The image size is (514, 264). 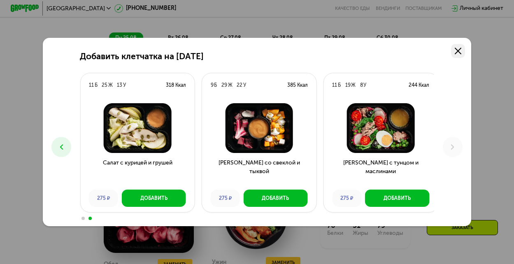 What do you see at coordinates (212, 85) in the screenshot?
I see `div: 9` at bounding box center [212, 85].